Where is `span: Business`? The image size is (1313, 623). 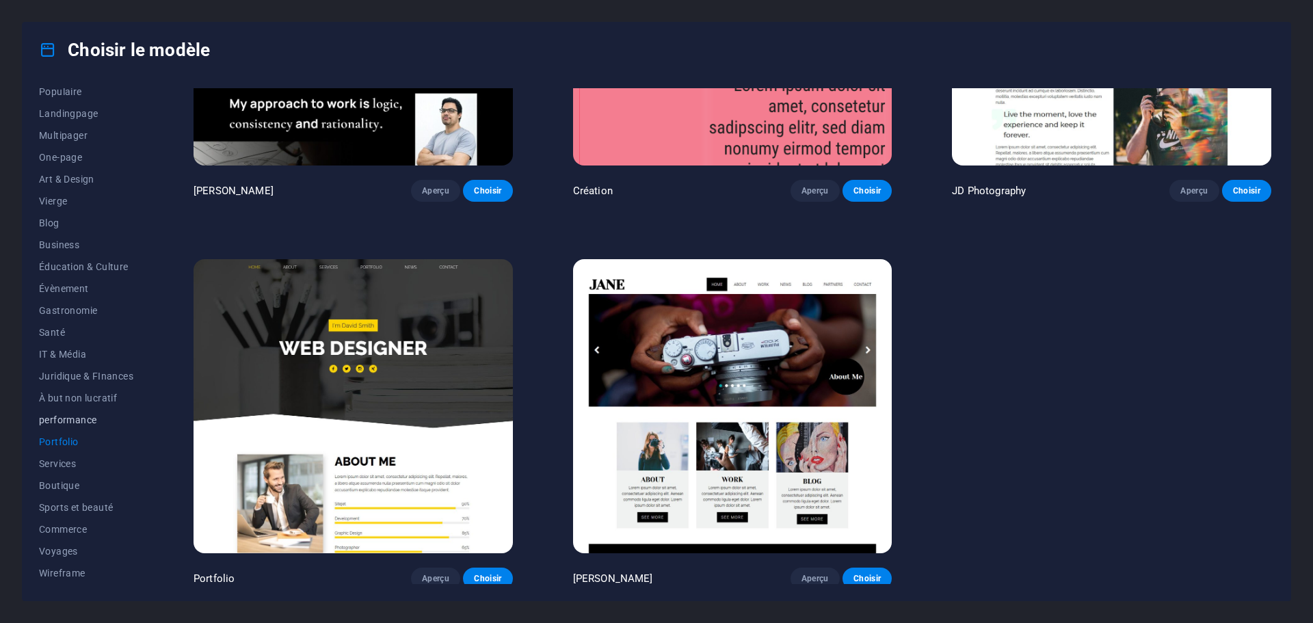 span: Business is located at coordinates (86, 245).